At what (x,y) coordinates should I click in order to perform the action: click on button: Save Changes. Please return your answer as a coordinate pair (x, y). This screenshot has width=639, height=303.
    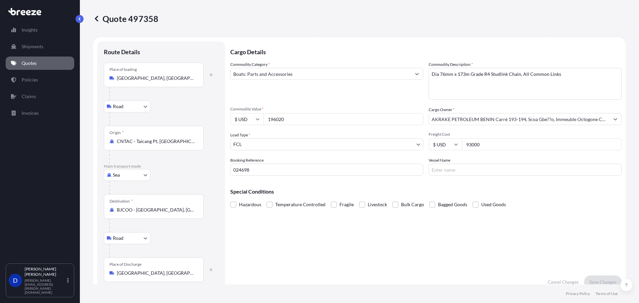
    Looking at the image, I should click on (602, 282).